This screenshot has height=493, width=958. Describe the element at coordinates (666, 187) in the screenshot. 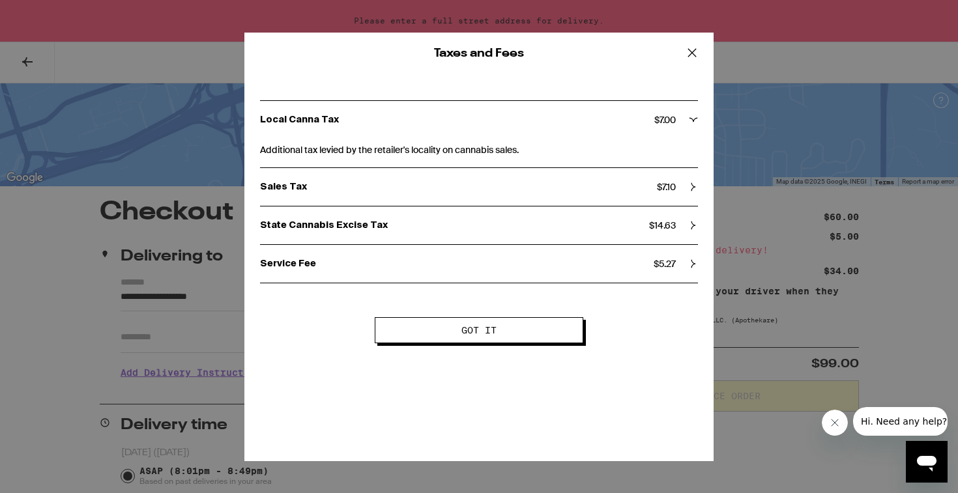

I see `span: $ 7.10` at that location.